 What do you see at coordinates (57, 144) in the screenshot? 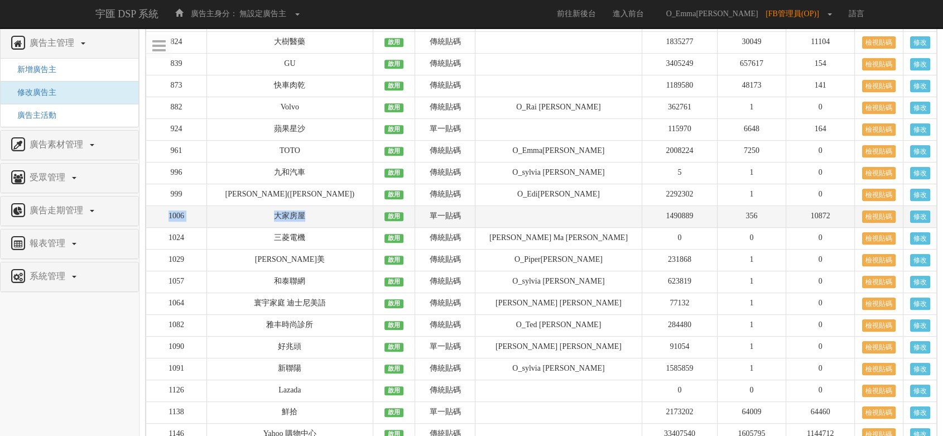
I see `span: 廣告素材管理` at bounding box center [57, 144].